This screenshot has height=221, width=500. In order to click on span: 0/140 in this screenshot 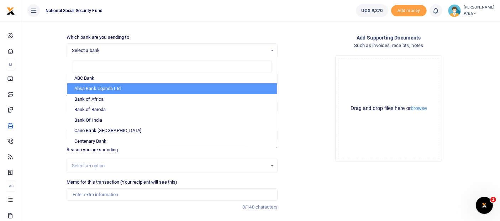, I will do `click(248, 207)`.